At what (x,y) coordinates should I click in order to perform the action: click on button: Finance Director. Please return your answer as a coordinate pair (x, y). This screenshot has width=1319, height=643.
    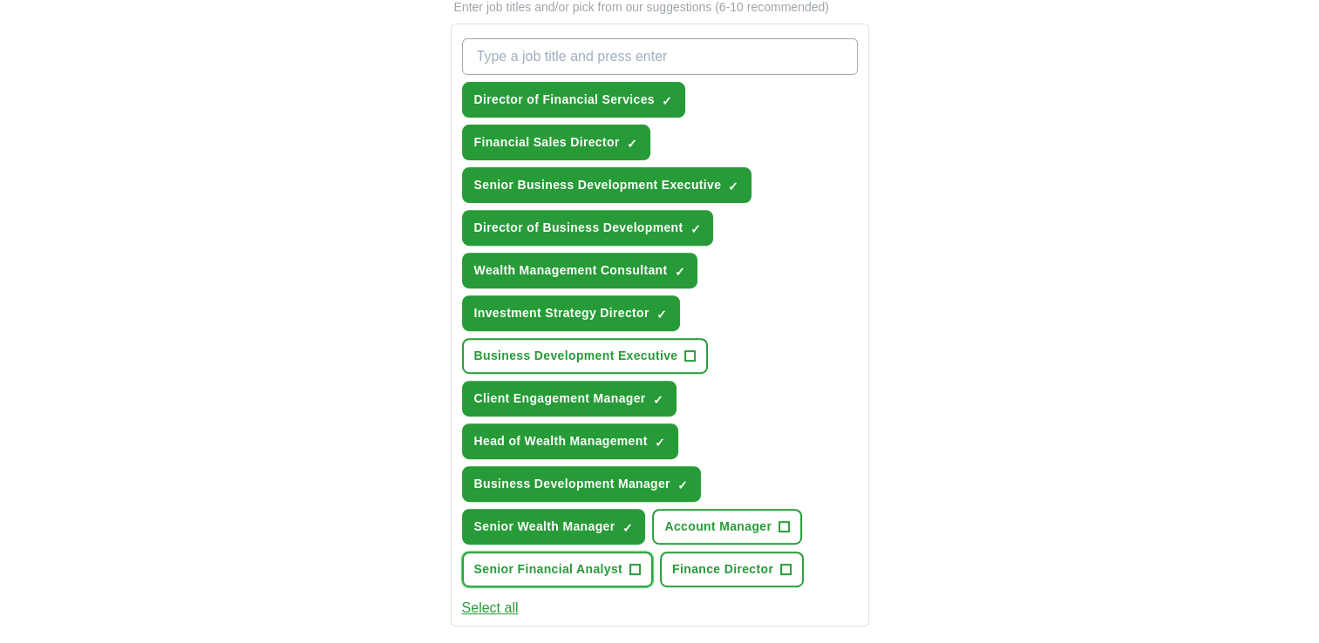
    Looking at the image, I should click on (732, 569).